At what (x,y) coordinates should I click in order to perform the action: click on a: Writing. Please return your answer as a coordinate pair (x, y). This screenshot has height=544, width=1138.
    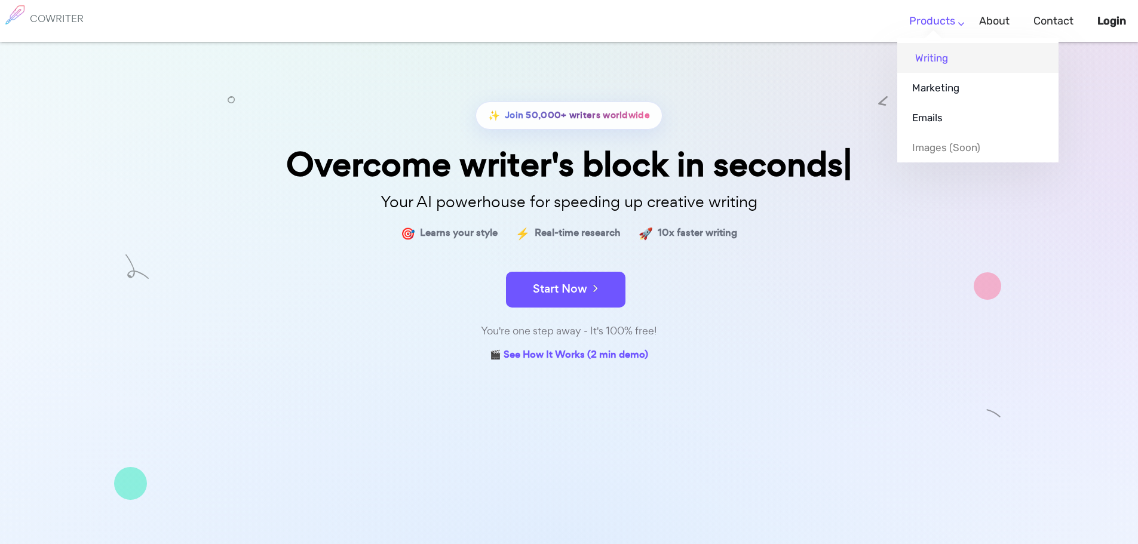
    Looking at the image, I should click on (978, 58).